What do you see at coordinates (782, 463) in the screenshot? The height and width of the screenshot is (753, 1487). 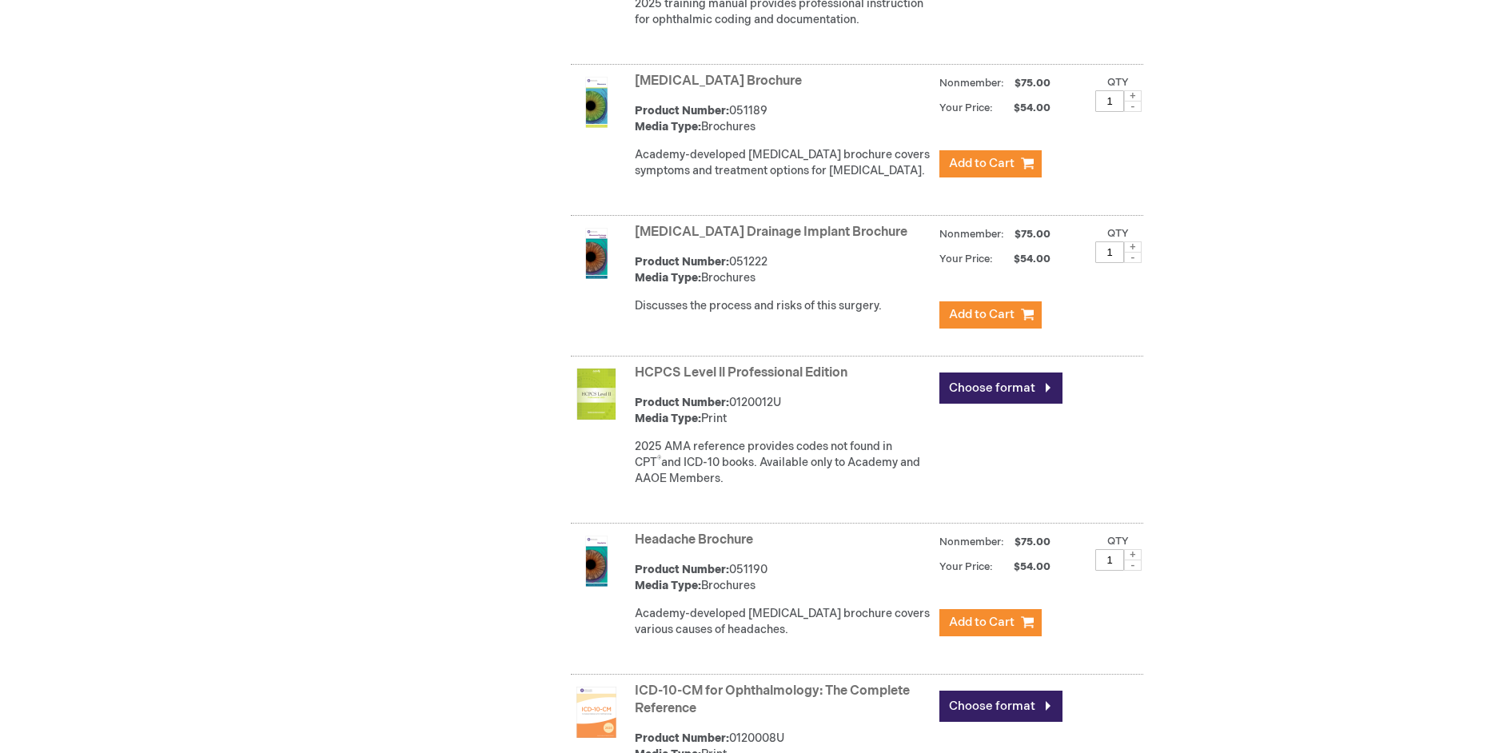 I see `p: 2025 AMA reference provides codes not found in CPT and ICD-10 books. Available only to Academy an...` at bounding box center [782, 463].